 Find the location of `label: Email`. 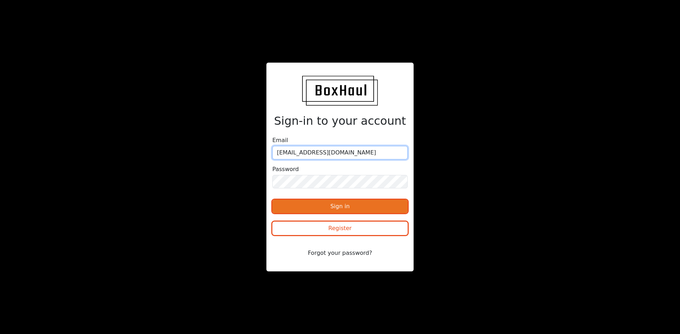

label: Email is located at coordinates (280, 141).